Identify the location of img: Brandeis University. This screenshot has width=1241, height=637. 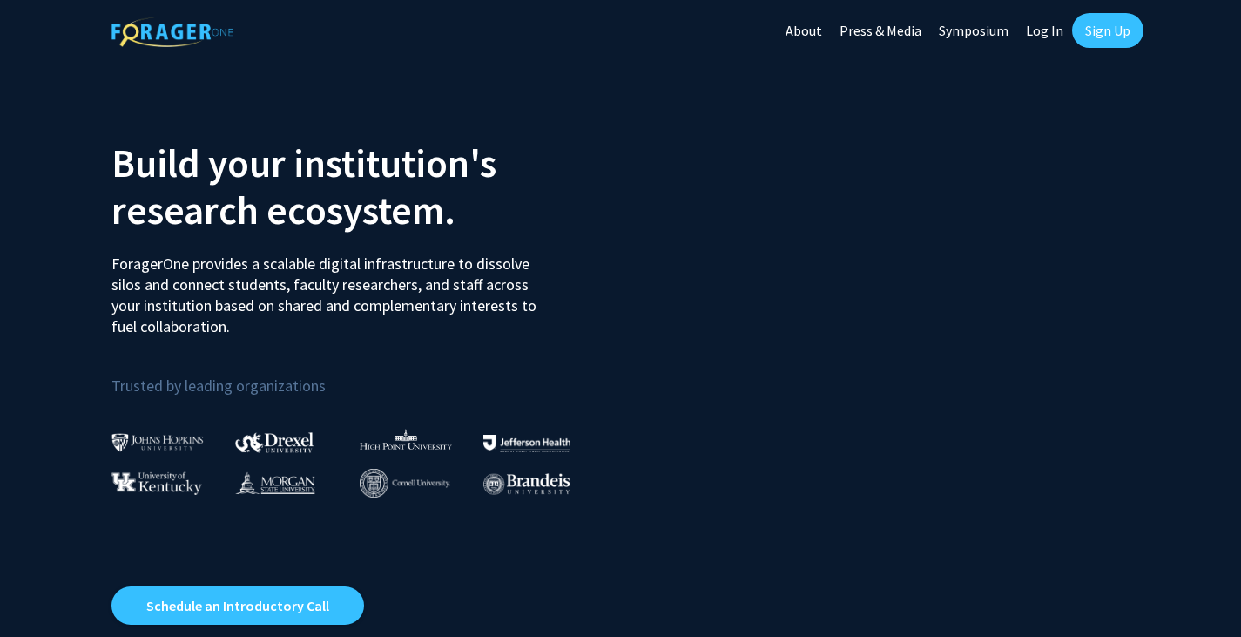
(527, 483).